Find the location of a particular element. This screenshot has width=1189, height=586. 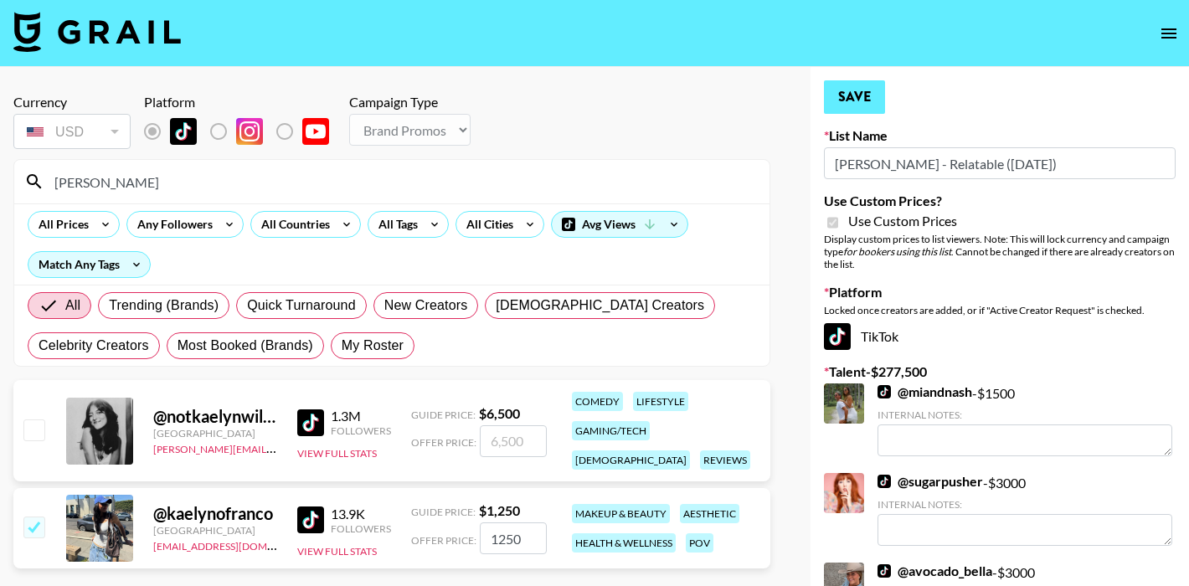

div: Currency is located at coordinates (72, 102).